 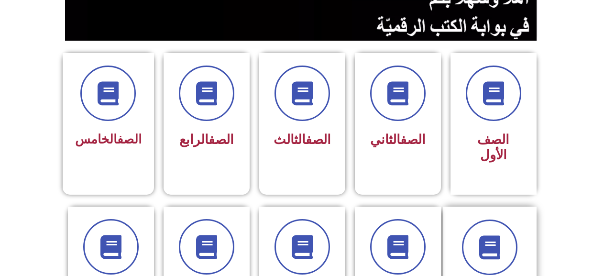 I want to click on span: الثالث, so click(x=302, y=140).